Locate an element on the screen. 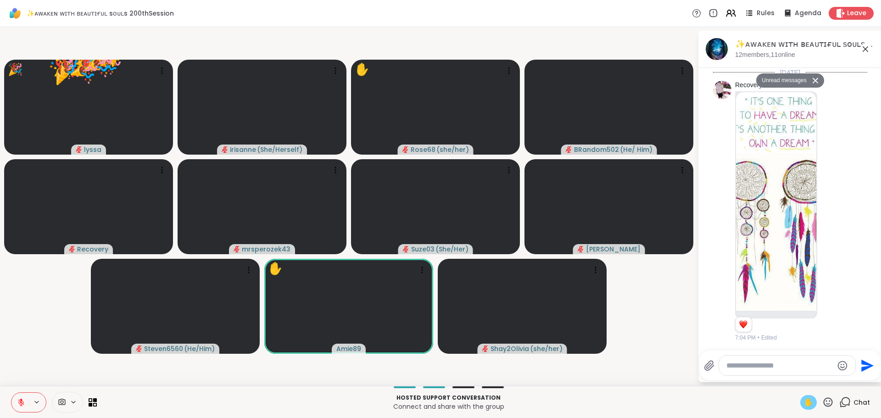  span: Recovery is located at coordinates (93, 249).